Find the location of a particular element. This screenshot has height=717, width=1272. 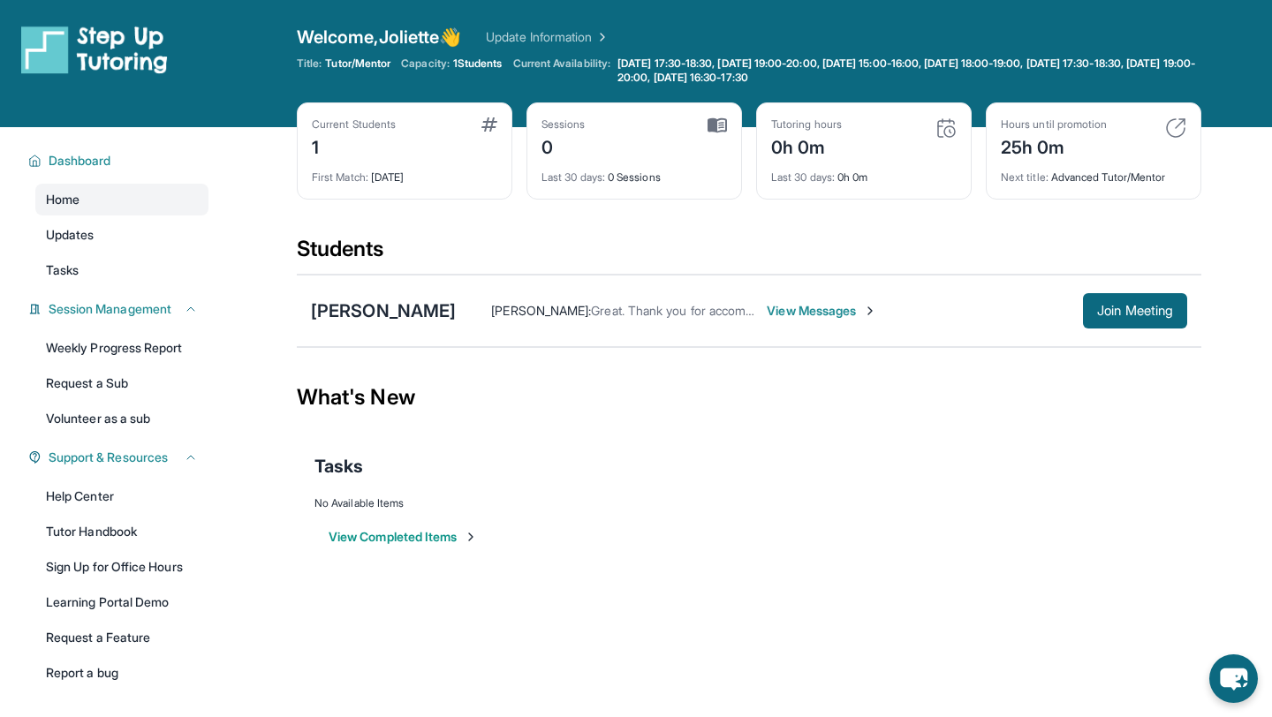

a: Request a Sub is located at coordinates (122, 383).